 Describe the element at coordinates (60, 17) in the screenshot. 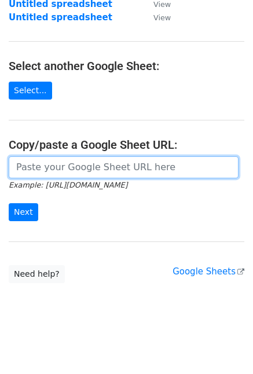

I see `a: Untitled spreadsheet` at that location.